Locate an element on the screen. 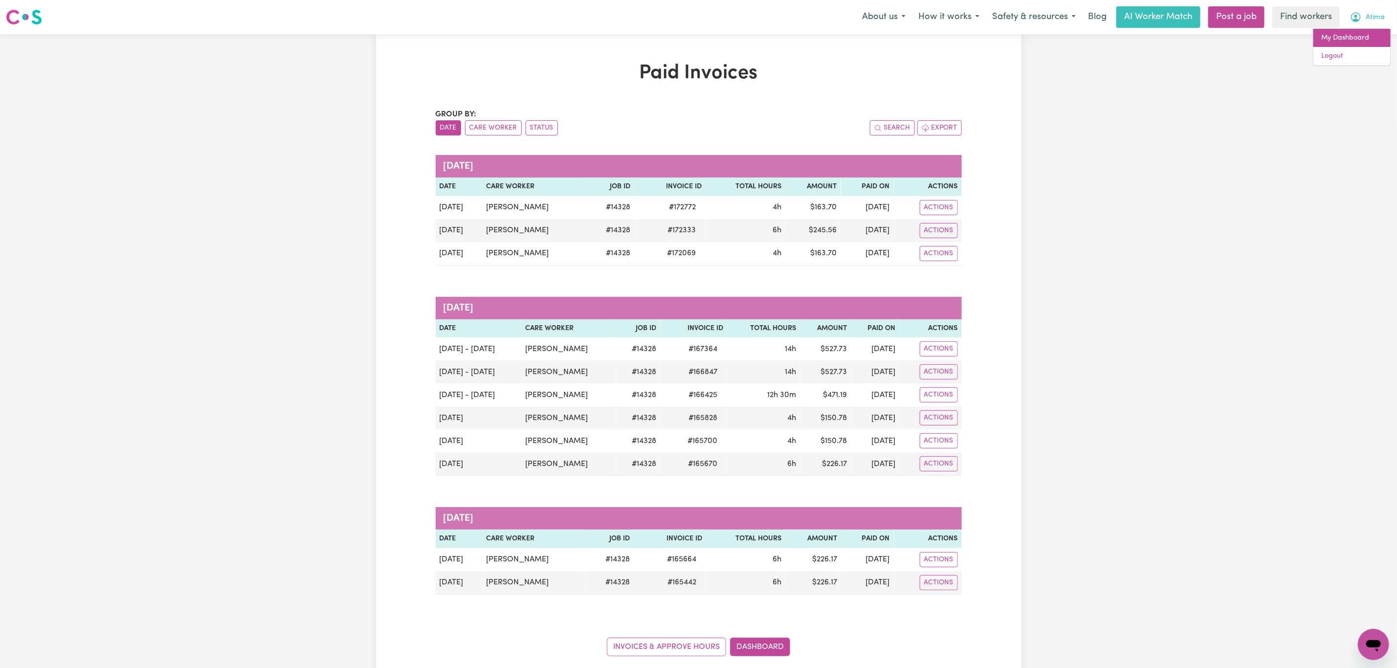 The width and height of the screenshot is (1397, 668). button: Safety & resources is located at coordinates (1033, 17).